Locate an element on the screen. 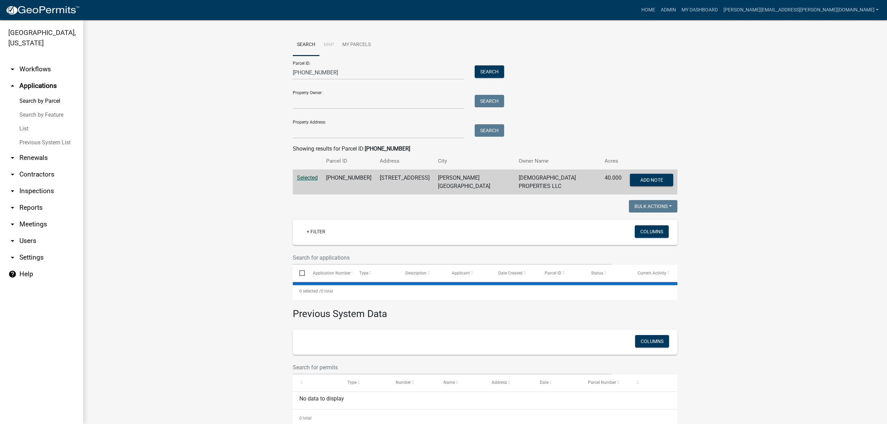 The width and height of the screenshot is (887, 424). datatable-header-cell: Application Number is located at coordinates (329, 273).